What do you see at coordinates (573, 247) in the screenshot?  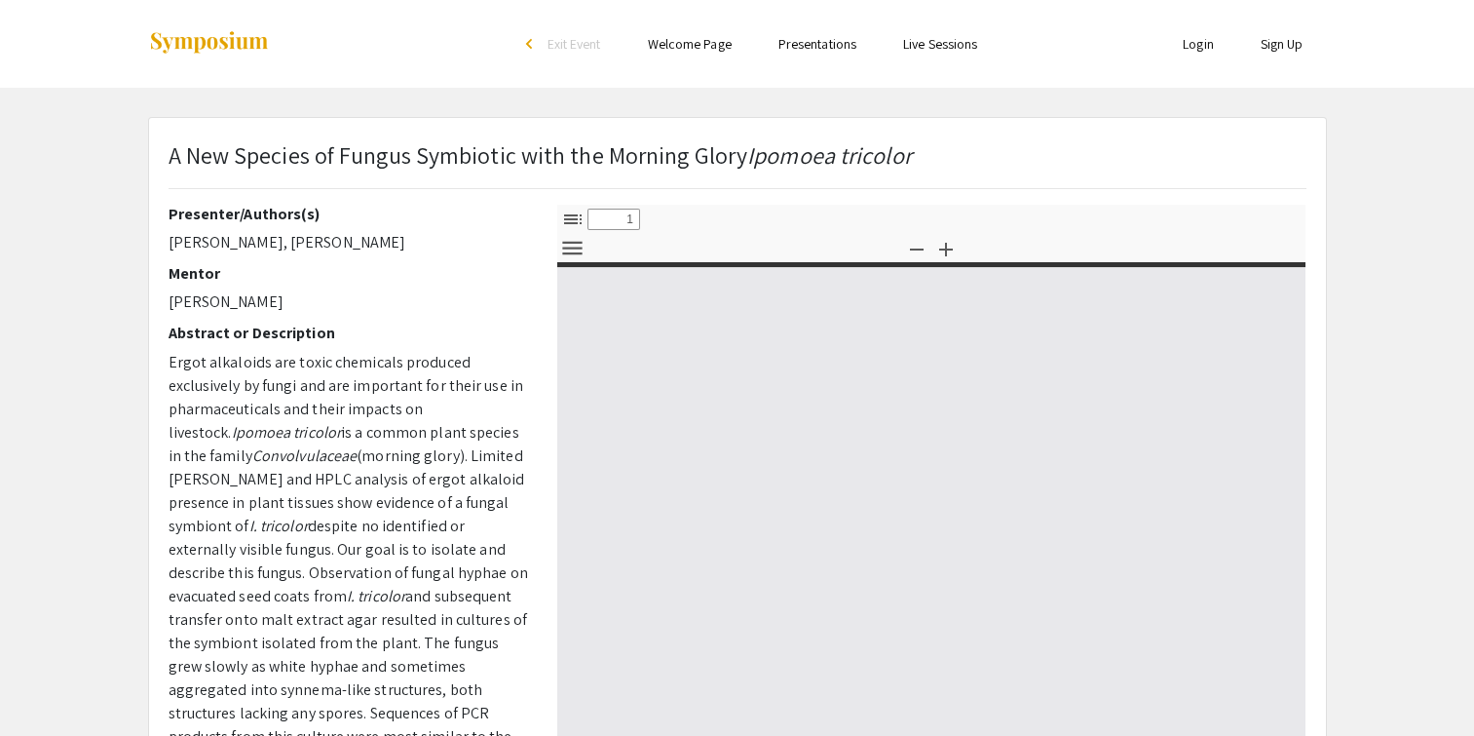 I see `button: Tools` at bounding box center [573, 247].